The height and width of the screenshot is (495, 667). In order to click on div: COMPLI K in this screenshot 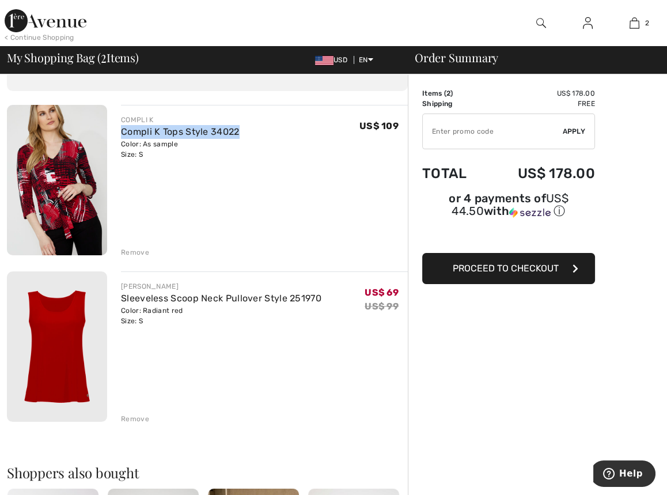, I will do `click(180, 120)`.